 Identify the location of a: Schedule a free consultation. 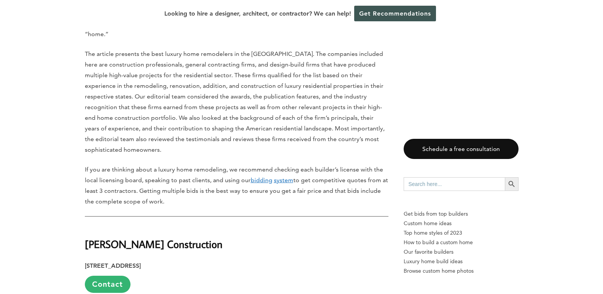
(461, 149).